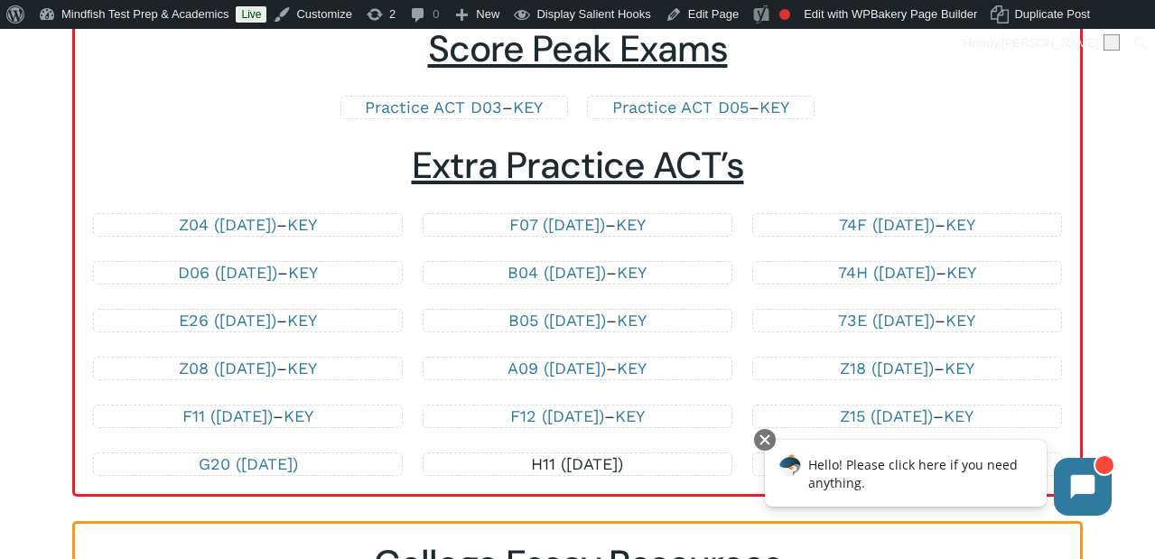 This screenshot has height=559, width=1155. I want to click on div: Focus keyphrase not set, so click(785, 14).